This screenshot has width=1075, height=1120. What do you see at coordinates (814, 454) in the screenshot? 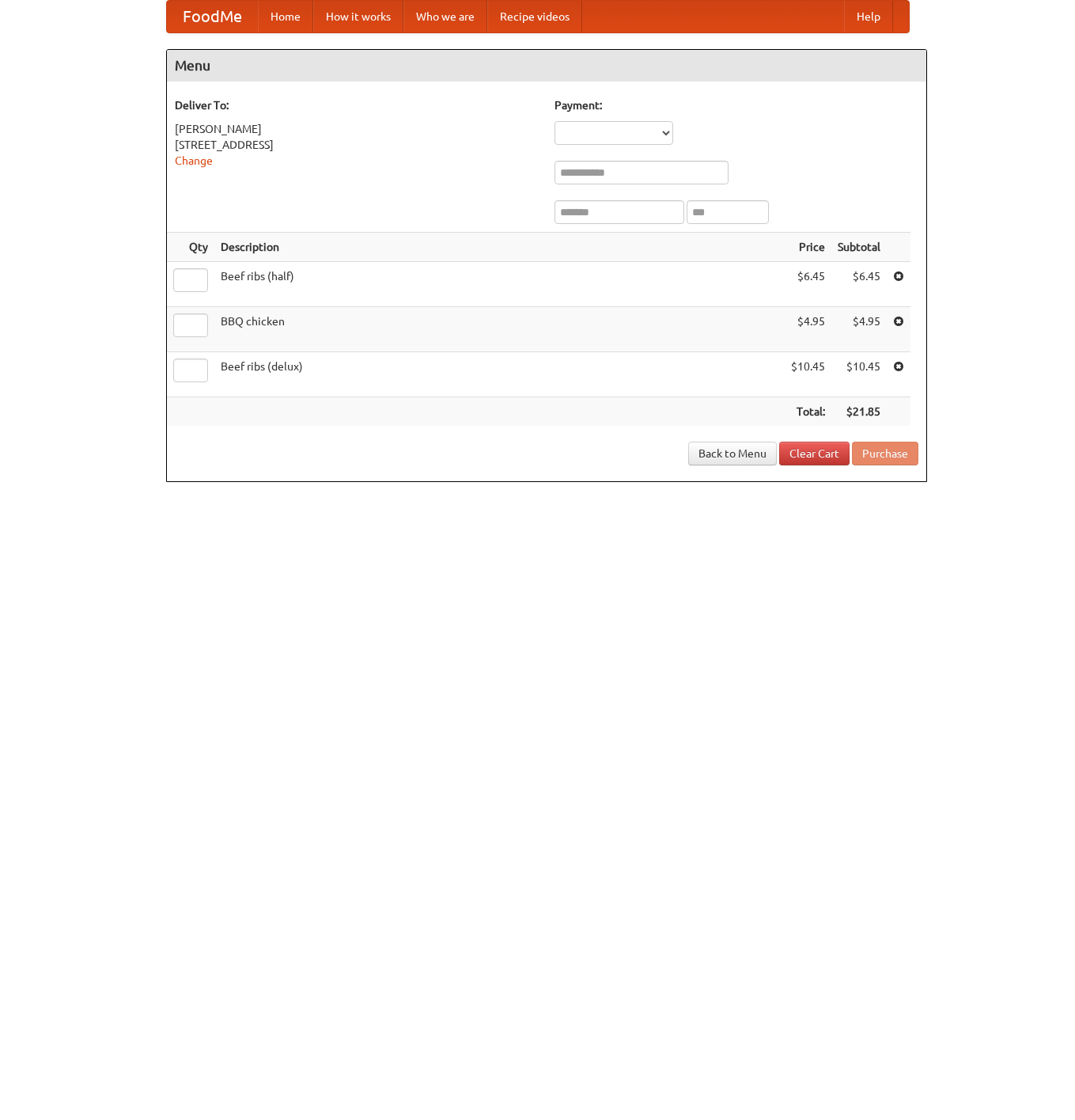
I see `a: Clear Cart` at bounding box center [814, 454].